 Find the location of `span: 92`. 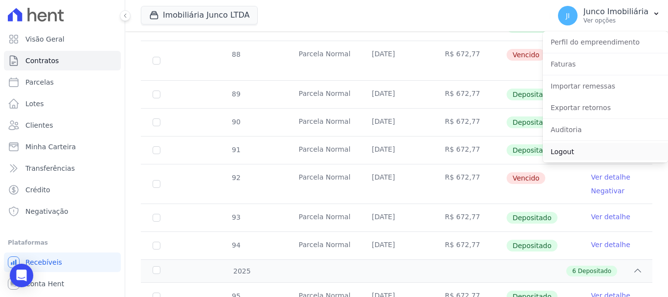

span: 92 is located at coordinates (236, 178).